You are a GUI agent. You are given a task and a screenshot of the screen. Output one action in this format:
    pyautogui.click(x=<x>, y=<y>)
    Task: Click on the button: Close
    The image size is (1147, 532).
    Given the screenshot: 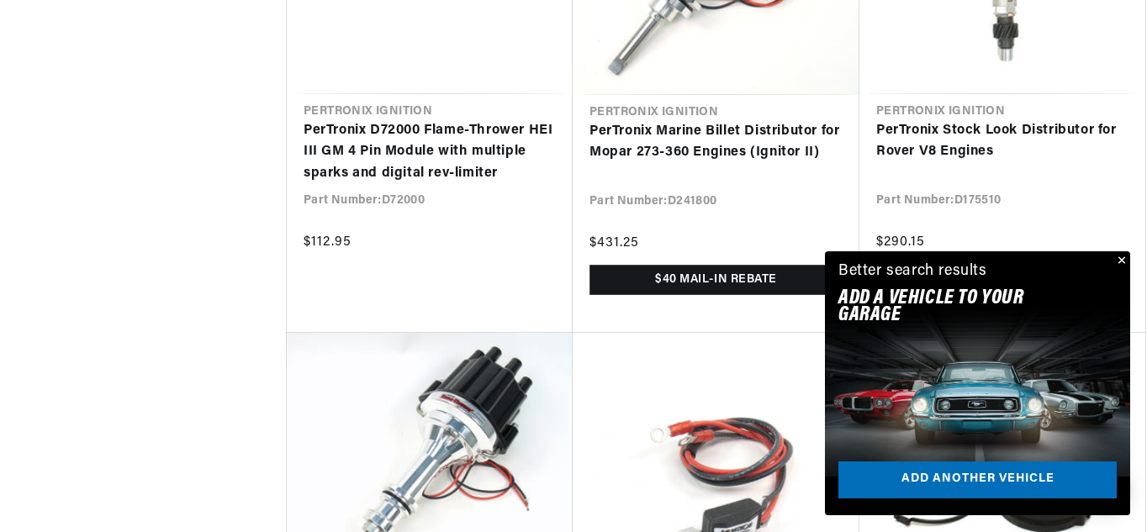 What is the action you would take?
    pyautogui.click(x=1120, y=261)
    